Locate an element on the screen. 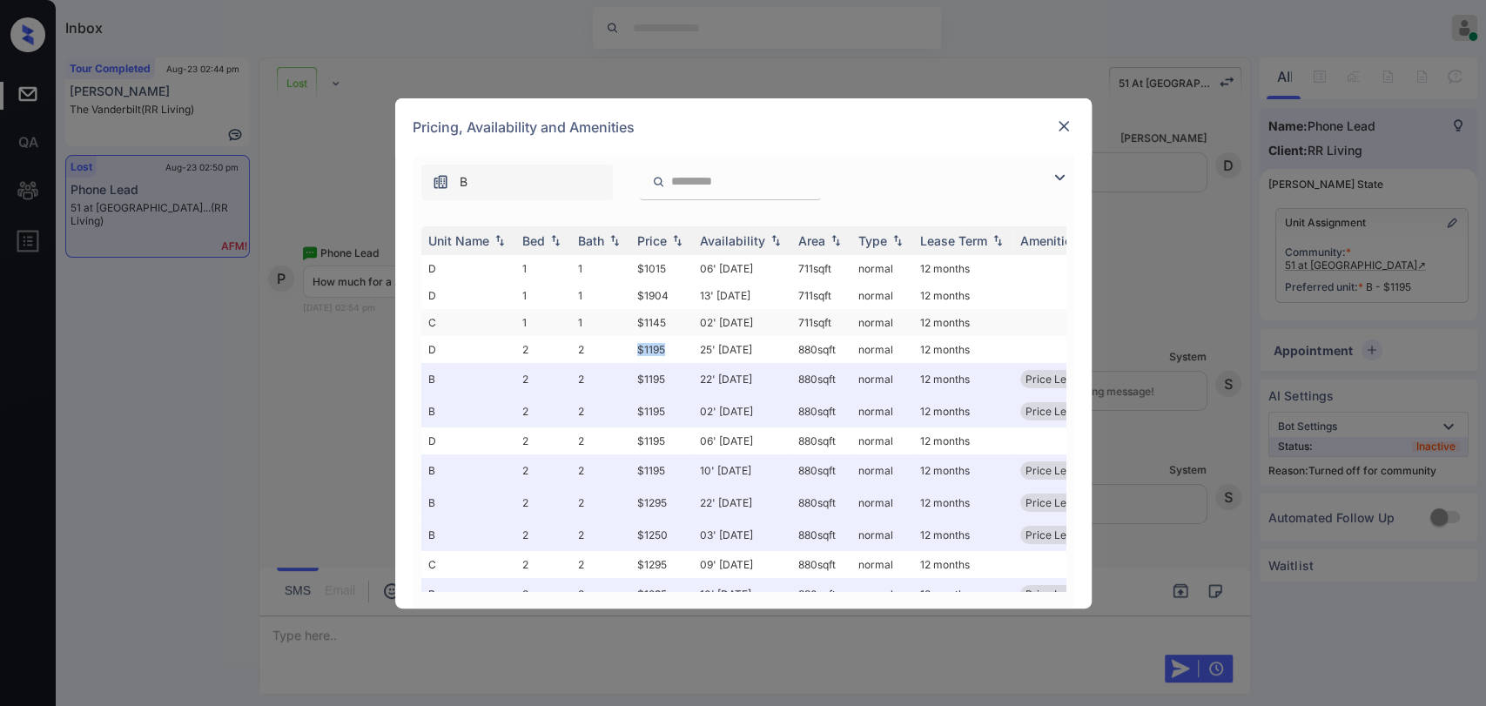  td: $1015 is located at coordinates (662, 268).